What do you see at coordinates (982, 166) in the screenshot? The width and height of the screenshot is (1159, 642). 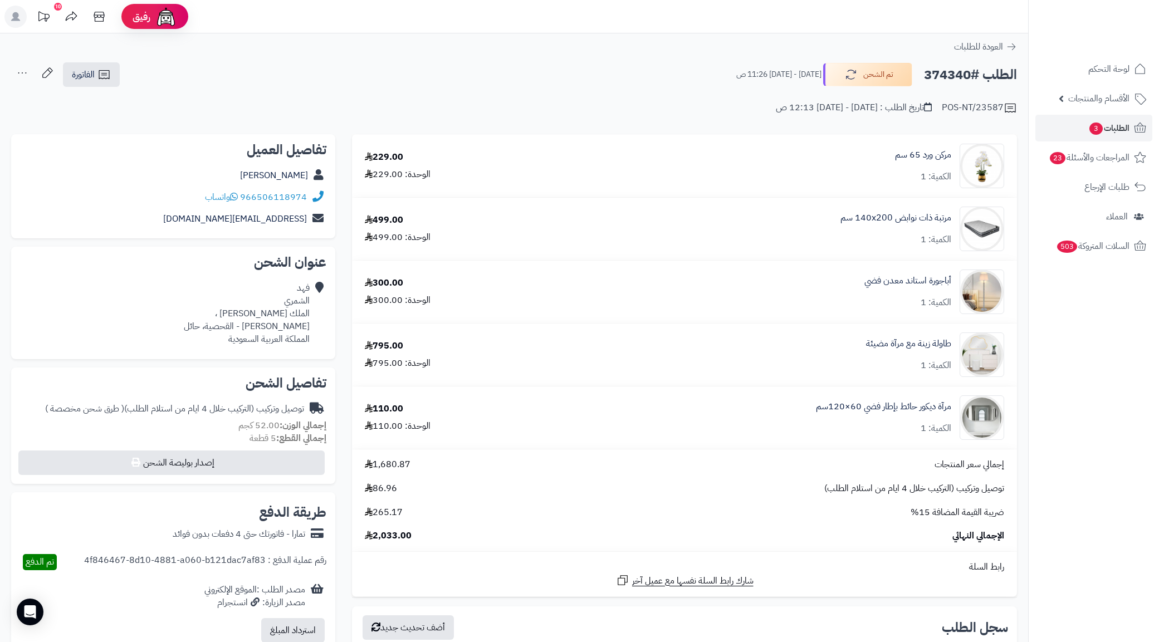 I see `img: 1667219513-110301010317-90x90.png` at bounding box center [982, 166].